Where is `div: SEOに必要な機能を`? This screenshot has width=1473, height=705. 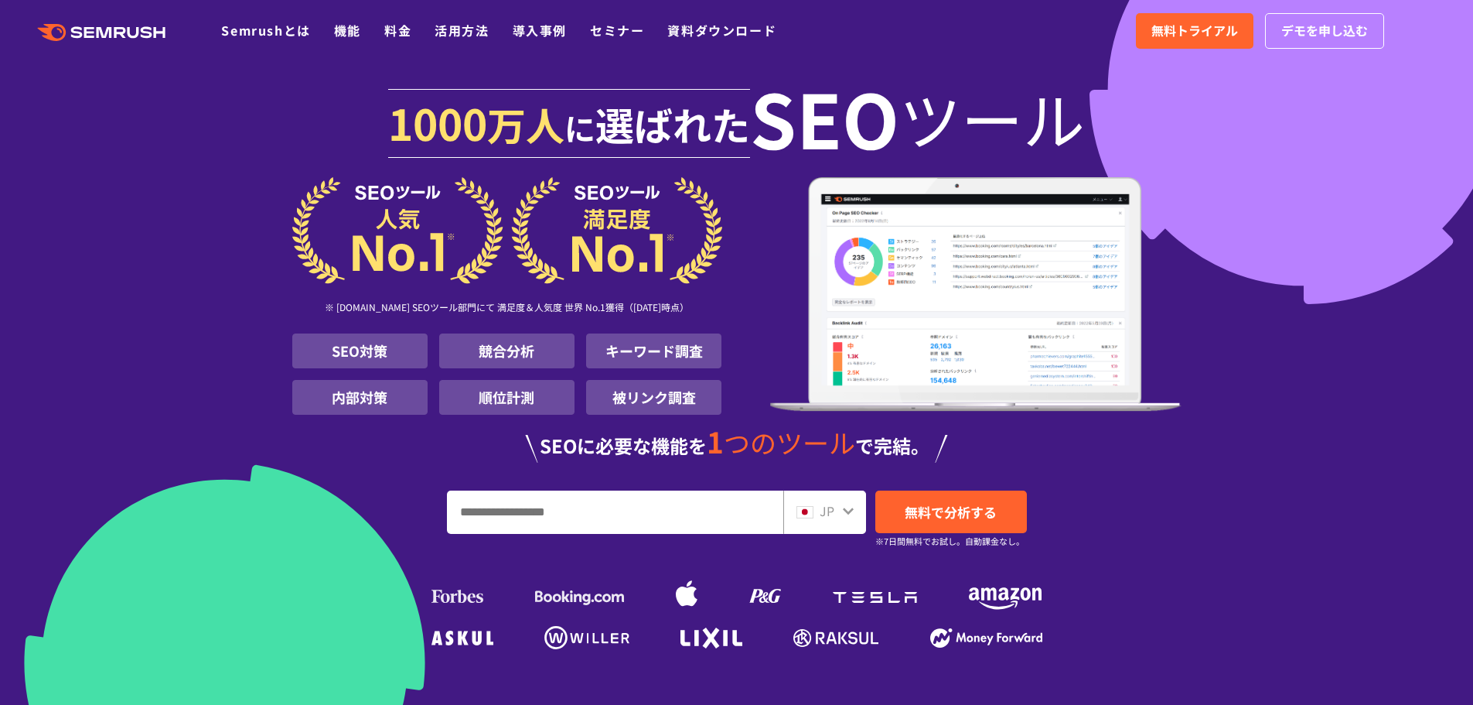
div: SEOに必要な機能を is located at coordinates (737, 445).